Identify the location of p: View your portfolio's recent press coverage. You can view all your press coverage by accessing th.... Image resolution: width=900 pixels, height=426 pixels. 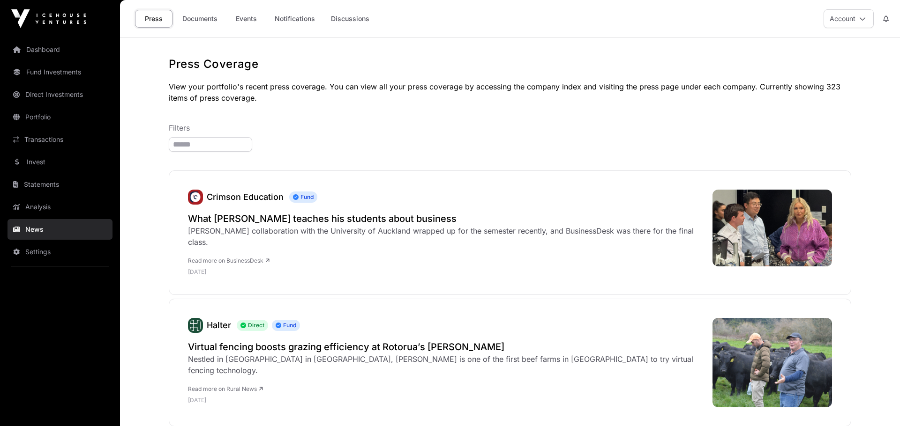
(510, 92).